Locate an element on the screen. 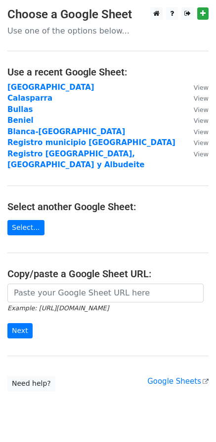 The image size is (216, 442). a: Google Sheets is located at coordinates (178, 381).